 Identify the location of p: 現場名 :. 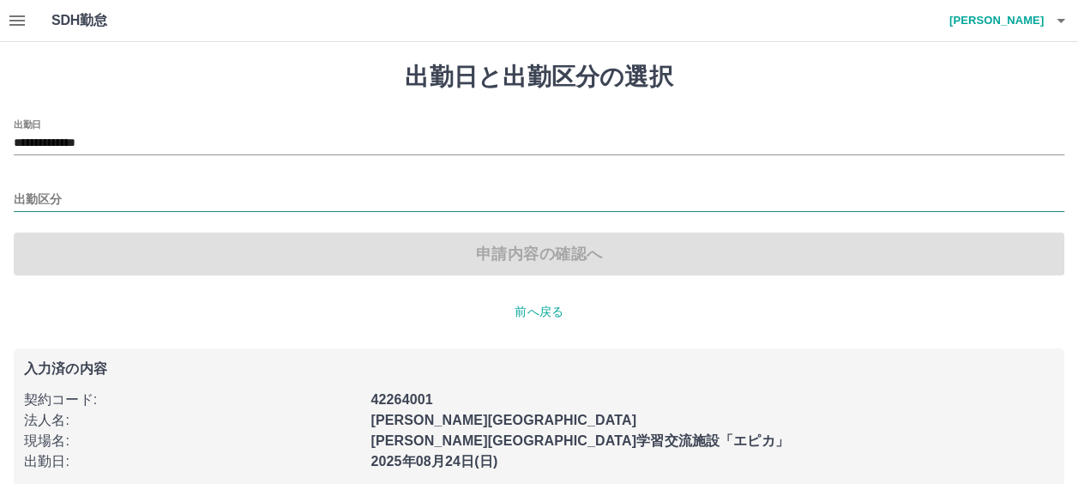
(192, 441).